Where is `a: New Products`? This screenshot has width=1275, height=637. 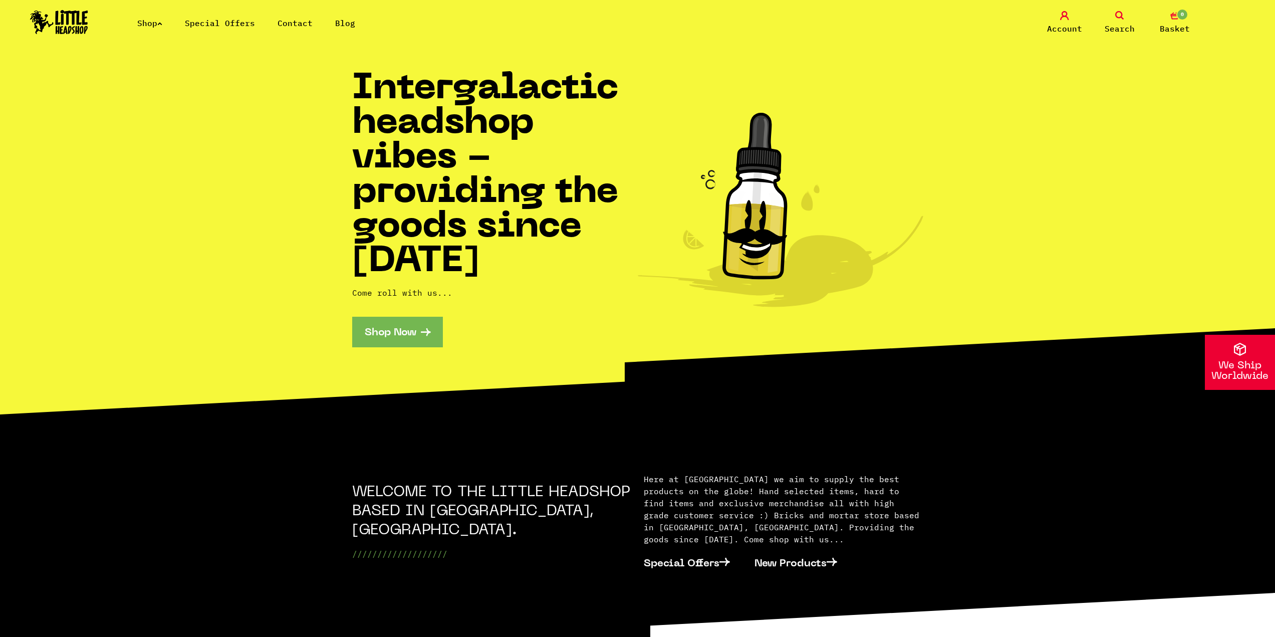 a: New Products is located at coordinates (802, 563).